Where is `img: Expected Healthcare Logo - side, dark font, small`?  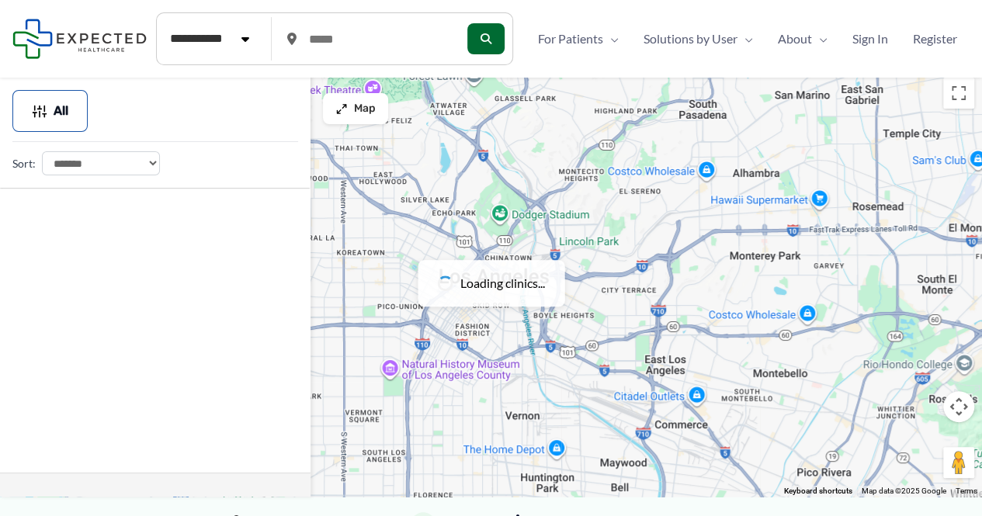
img: Expected Healthcare Logo - side, dark font, small is located at coordinates (79, 38).